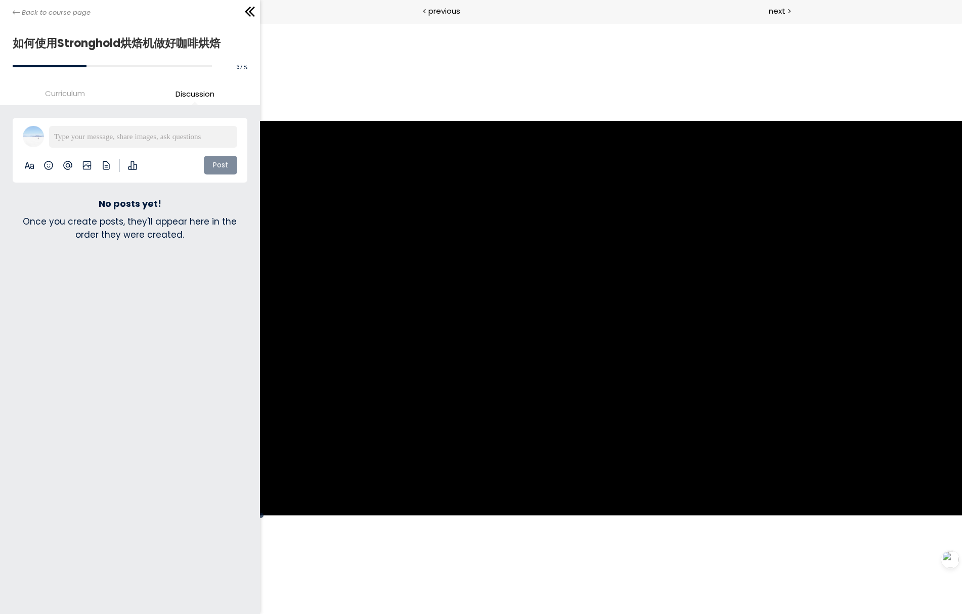 Image resolution: width=962 pixels, height=614 pixels. Describe the element at coordinates (130, 228) in the screenshot. I see `div: Once you create posts, they'll appear here in the order they were created.` at that location.